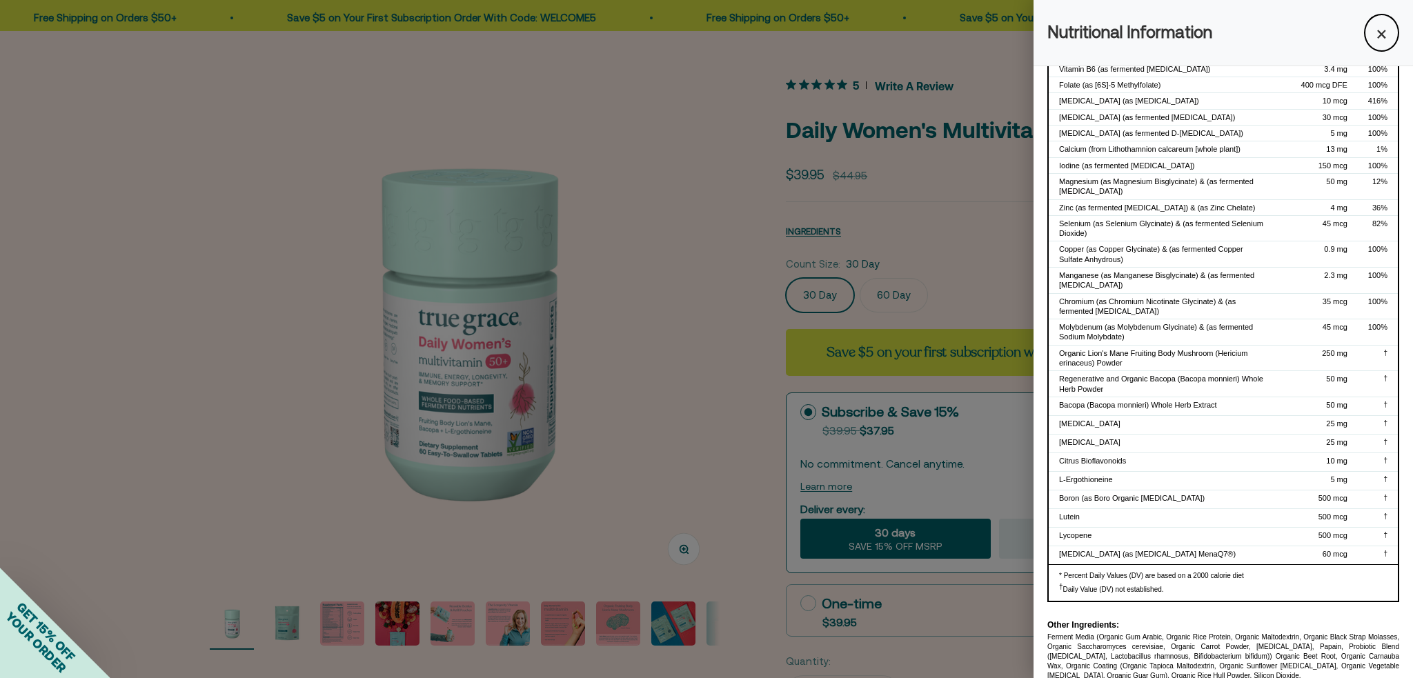  I want to click on span: 60 mcg, so click(1335, 554).